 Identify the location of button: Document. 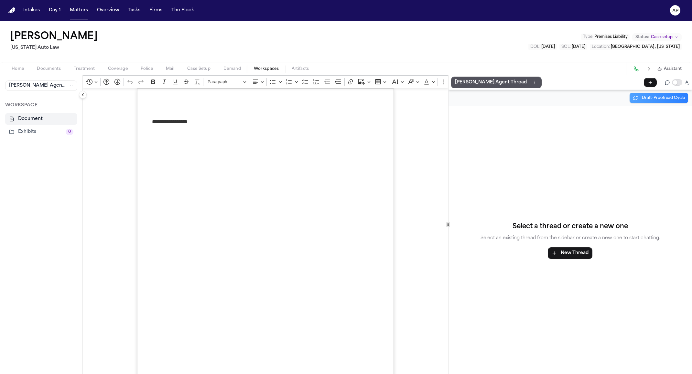
(41, 119).